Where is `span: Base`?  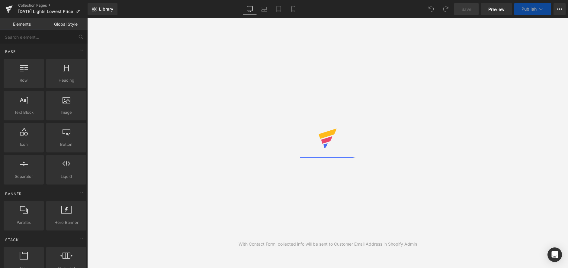 span: Base is located at coordinates (10, 51).